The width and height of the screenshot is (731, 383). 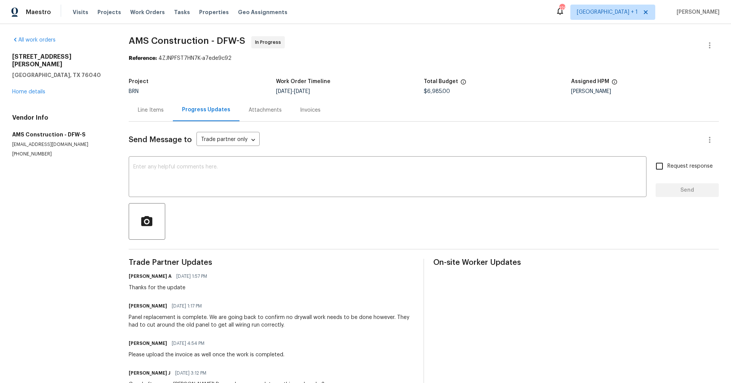 What do you see at coordinates (182, 12) in the screenshot?
I see `span: Tasks` at bounding box center [182, 12].